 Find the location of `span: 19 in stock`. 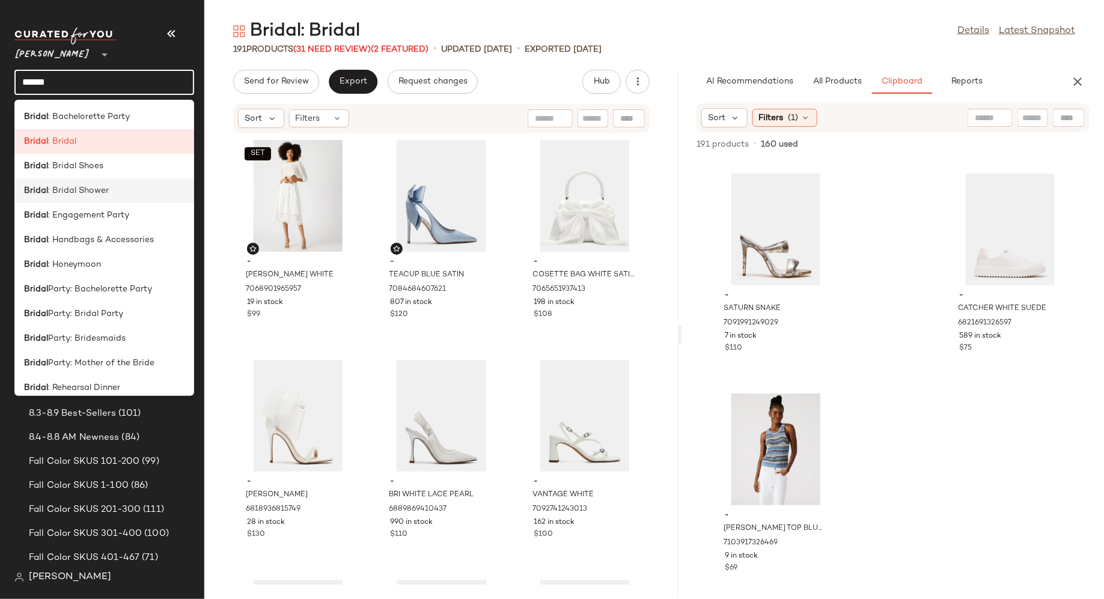

span: 19 in stock is located at coordinates (265, 303).